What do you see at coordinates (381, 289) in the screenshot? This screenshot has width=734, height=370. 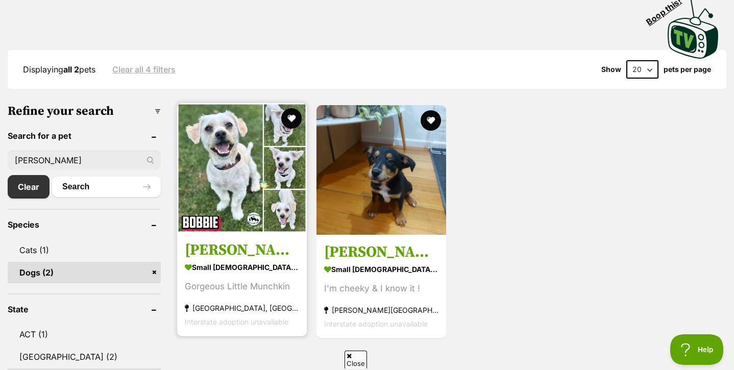 I see `div: I'm cheeky & I know it !` at bounding box center [381, 289].